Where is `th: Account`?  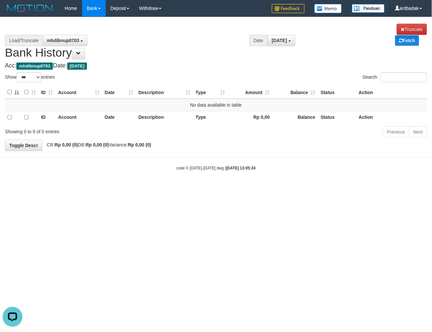
th: Account is located at coordinates (79, 117).